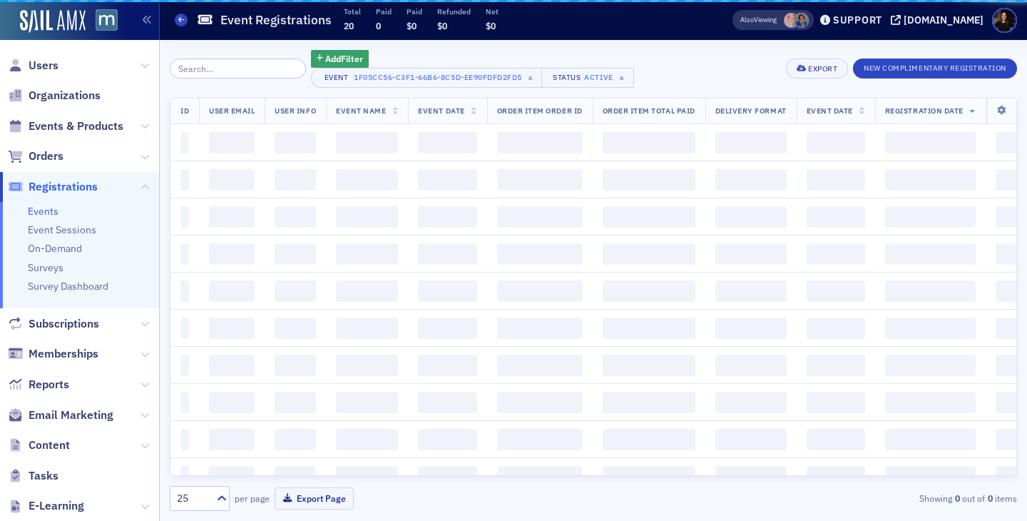 This screenshot has height=521, width=1027. Describe the element at coordinates (349, 26) in the screenshot. I see `span: 20` at that location.